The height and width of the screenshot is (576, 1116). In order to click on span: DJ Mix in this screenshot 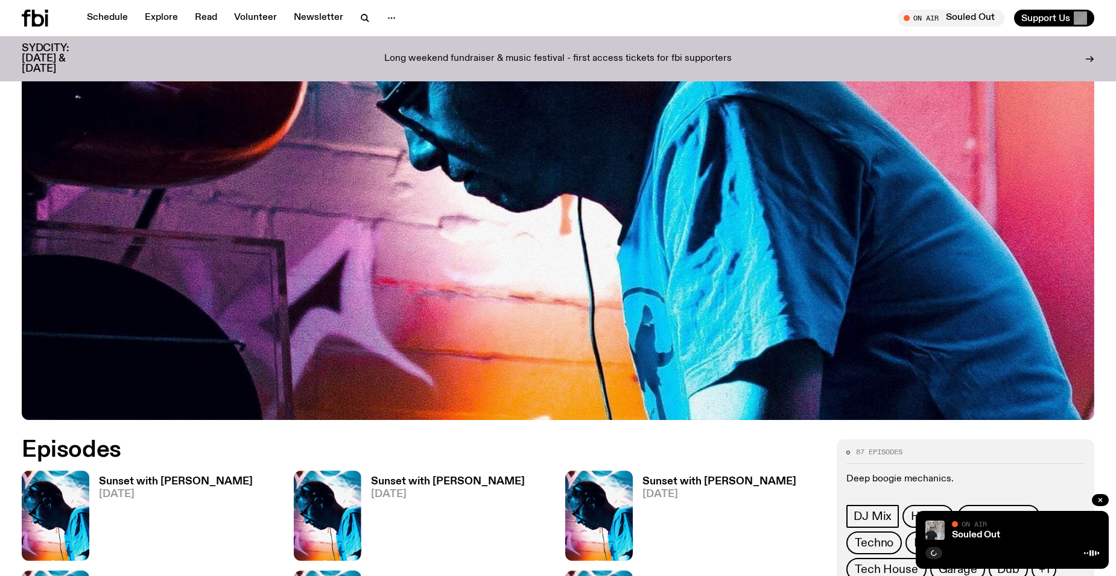, I will do `click(872, 517)`.